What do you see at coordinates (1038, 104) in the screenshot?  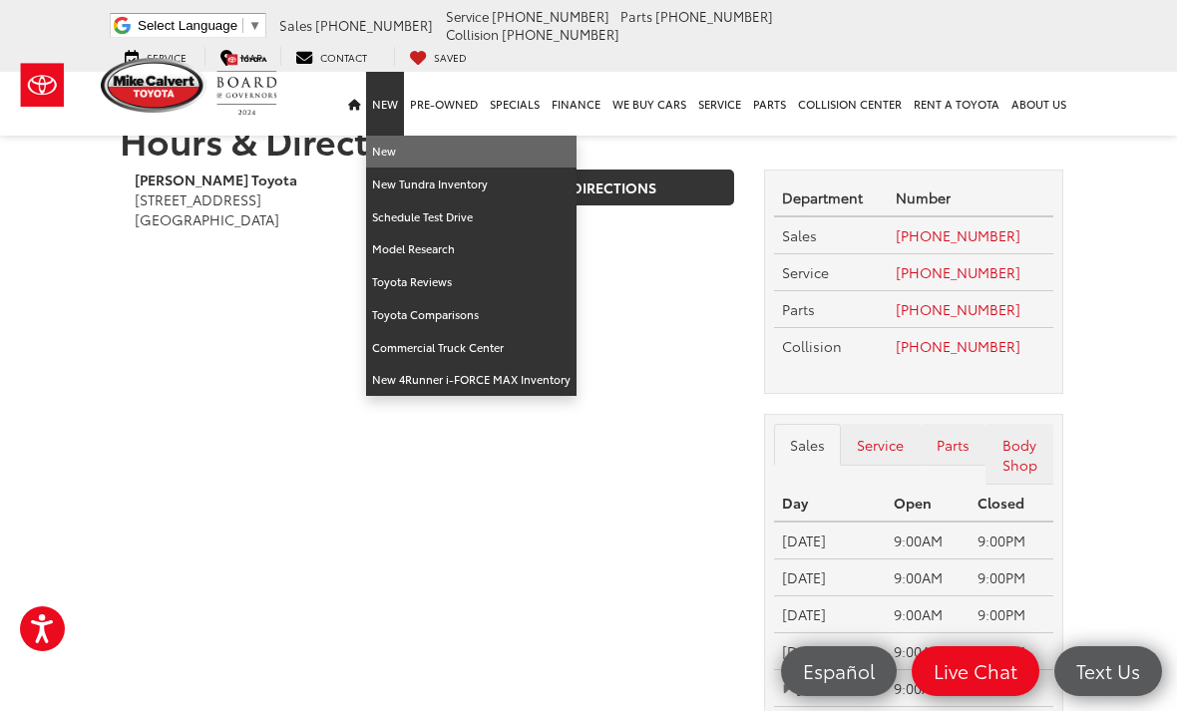 I see `a: About Us` at bounding box center [1038, 104].